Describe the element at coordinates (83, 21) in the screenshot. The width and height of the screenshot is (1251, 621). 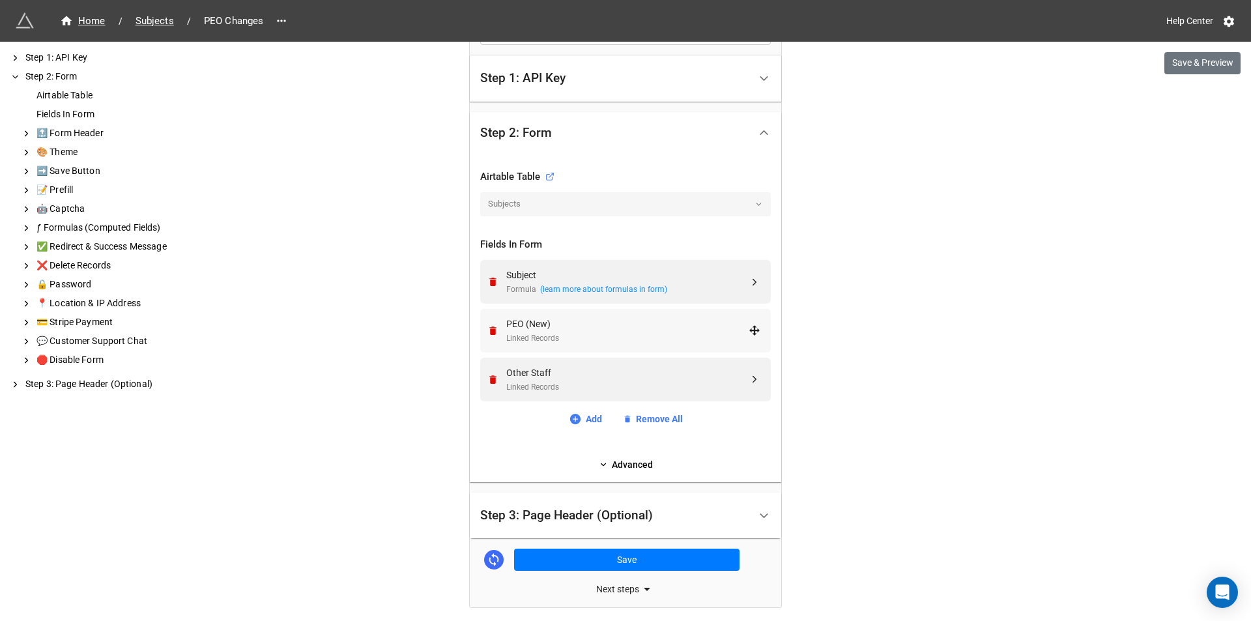
I see `div: Home` at that location.